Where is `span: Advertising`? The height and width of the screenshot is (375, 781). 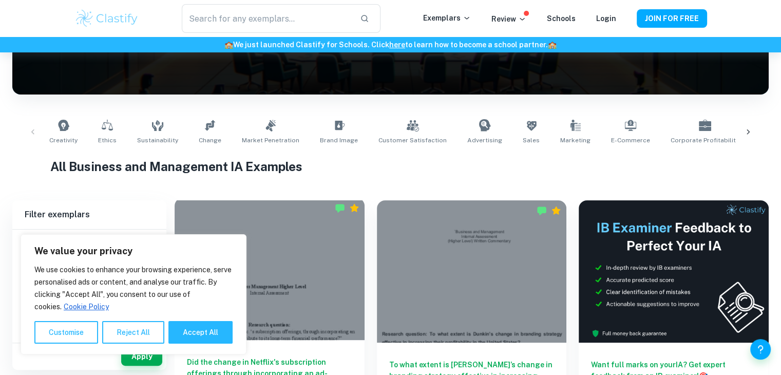 span: Advertising is located at coordinates (485, 140).